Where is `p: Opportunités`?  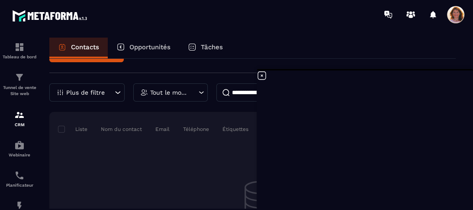
p: Opportunités is located at coordinates (150, 47).